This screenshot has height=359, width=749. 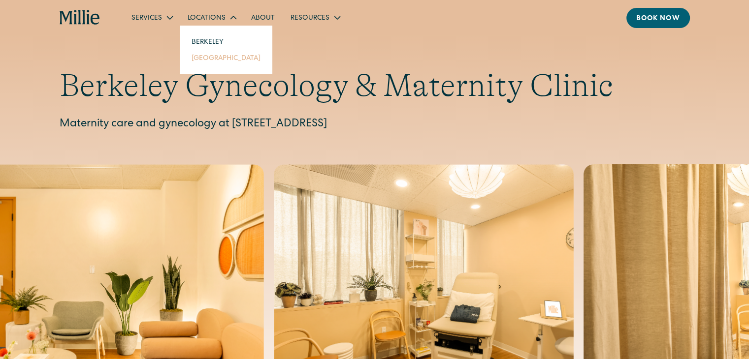 I want to click on a: home, so click(x=80, y=18).